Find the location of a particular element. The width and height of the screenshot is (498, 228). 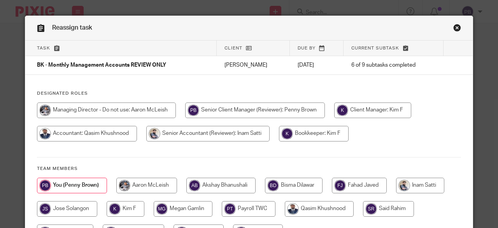

span: Reassign task is located at coordinates (72, 28).